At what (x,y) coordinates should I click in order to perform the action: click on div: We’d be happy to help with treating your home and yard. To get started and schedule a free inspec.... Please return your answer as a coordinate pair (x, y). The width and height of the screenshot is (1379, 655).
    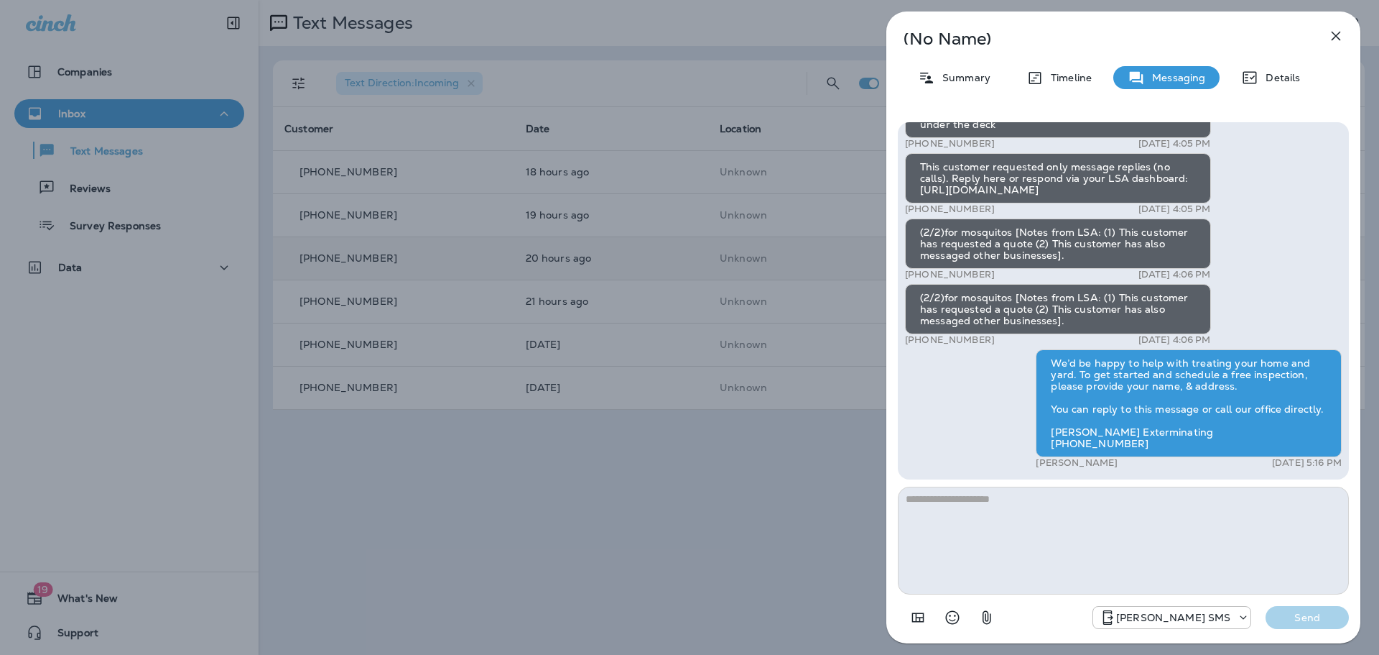
    Looking at the image, I should click on (1189, 403).